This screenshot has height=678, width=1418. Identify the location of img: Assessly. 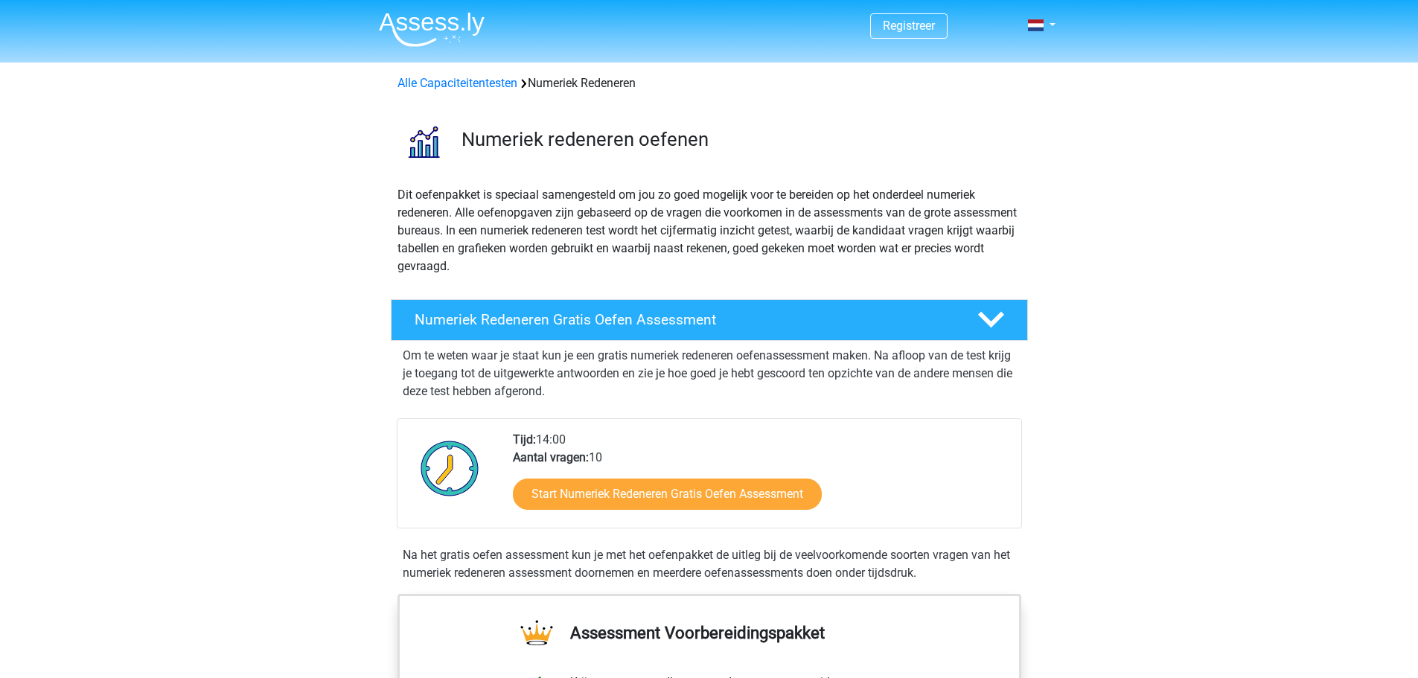
(432, 29).